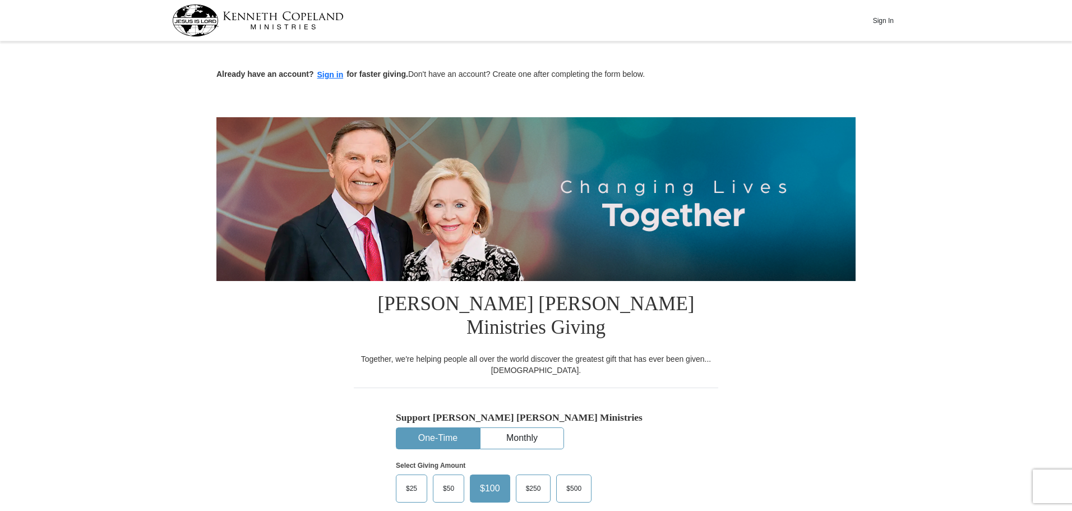 The width and height of the screenshot is (1072, 511). Describe the element at coordinates (431, 466) in the screenshot. I see `strong: Select Giving Amount` at that location.